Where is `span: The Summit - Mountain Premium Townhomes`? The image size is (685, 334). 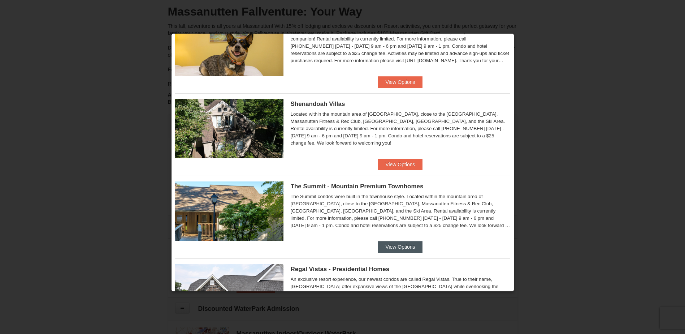 span: The Summit - Mountain Premium Townhomes is located at coordinates (357, 186).